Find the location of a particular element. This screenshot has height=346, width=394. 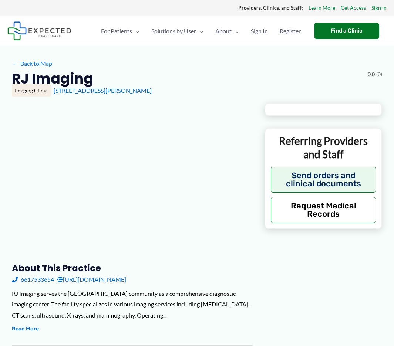

a: Learn More is located at coordinates (322, 8).